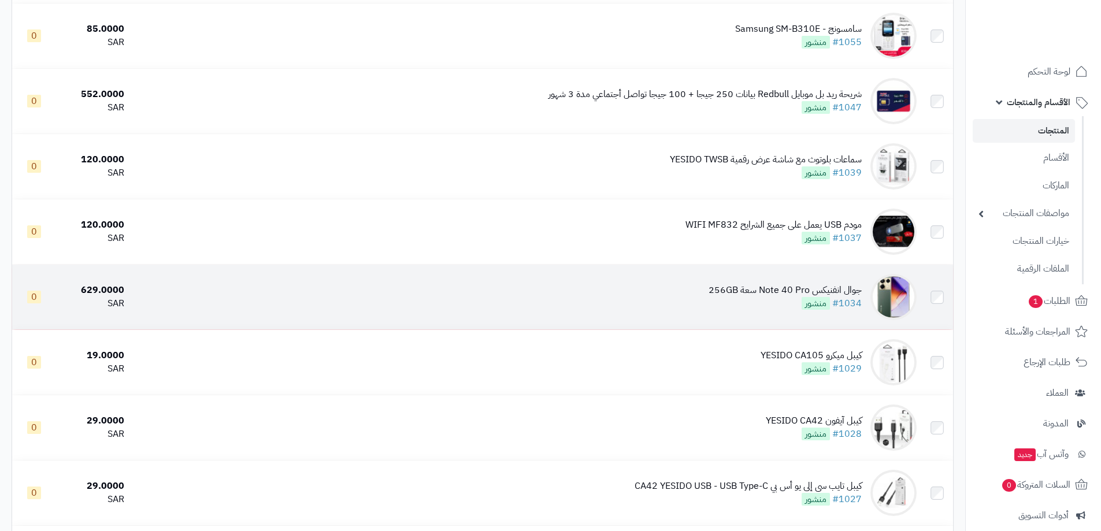 The height and width of the screenshot is (531, 1101). I want to click on span: الطلبات, so click(1049, 301).